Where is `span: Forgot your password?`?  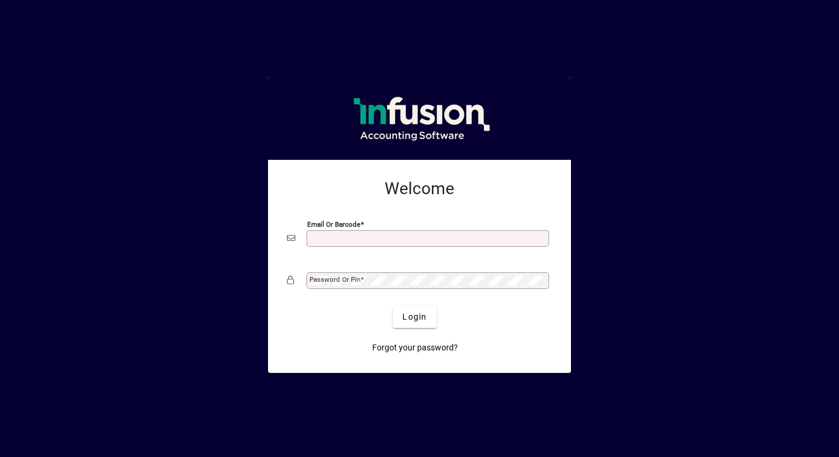
span: Forgot your password? is located at coordinates (415, 347).